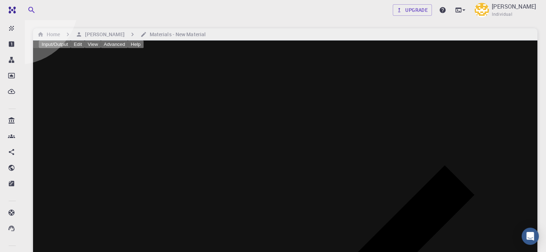 The width and height of the screenshot is (546, 252). Describe the element at coordinates (530, 237) in the screenshot. I see `div: Open Intercom Messenger` at that location.